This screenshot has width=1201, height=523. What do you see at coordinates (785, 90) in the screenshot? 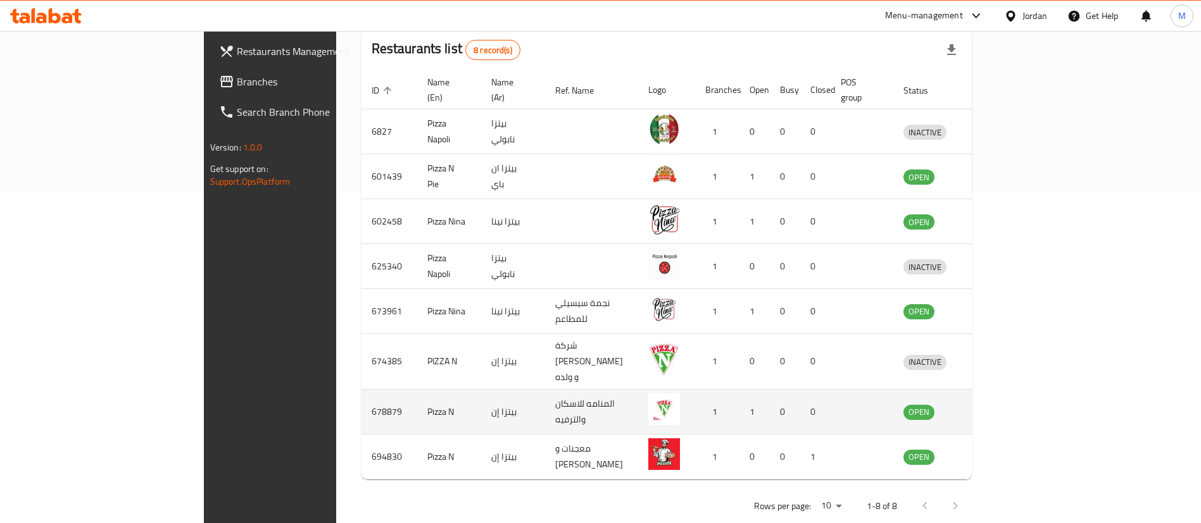
I see `th: Busy` at bounding box center [785, 90].